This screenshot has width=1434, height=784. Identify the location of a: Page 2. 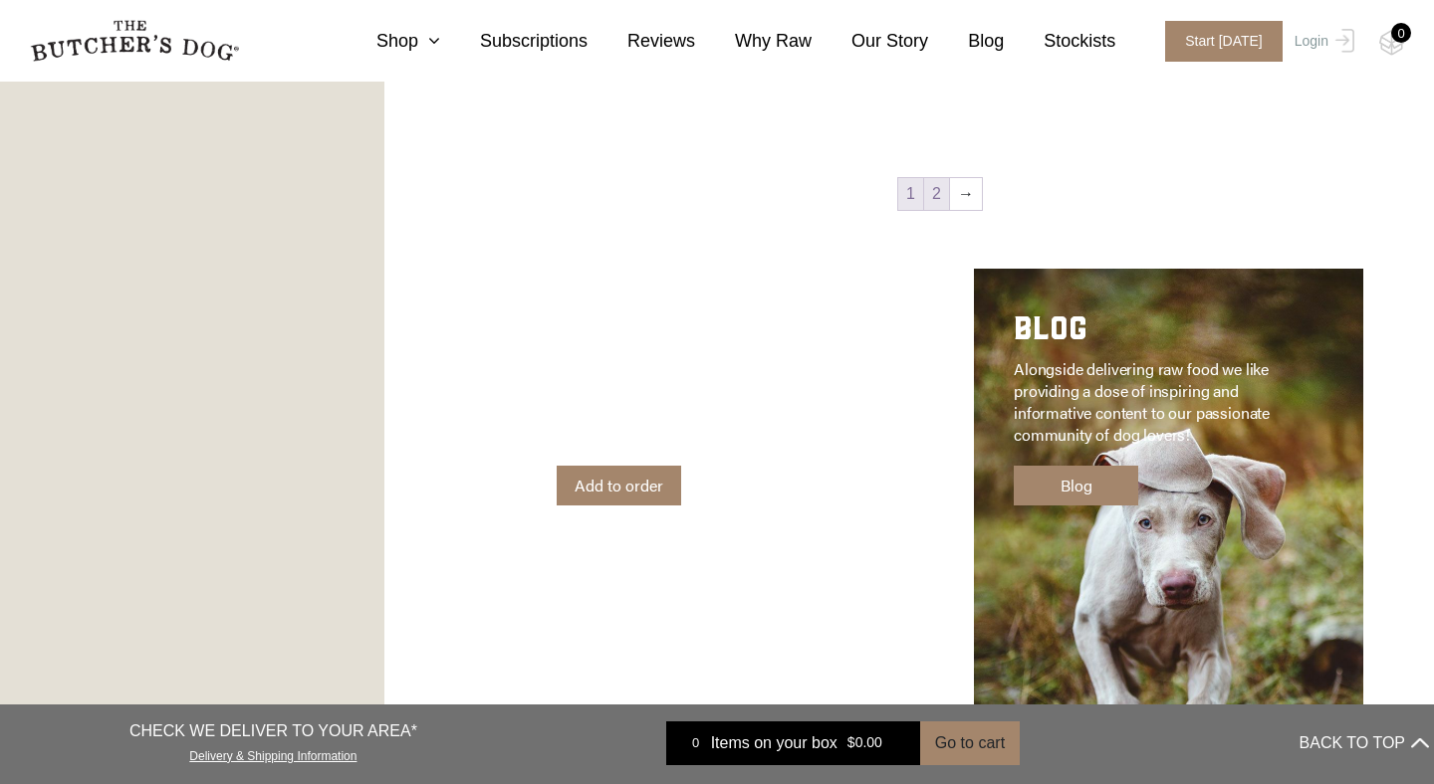
(936, 194).